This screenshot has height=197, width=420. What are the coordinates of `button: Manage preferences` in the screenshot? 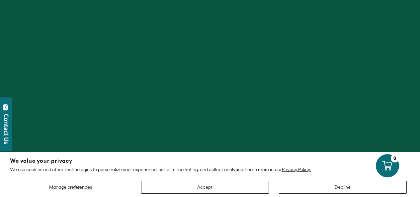 It's located at (70, 187).